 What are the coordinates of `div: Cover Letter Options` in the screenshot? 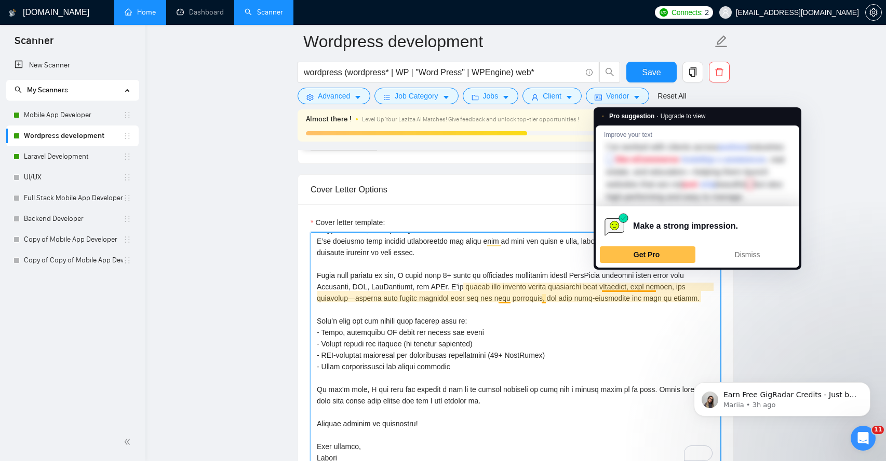 It's located at (515, 189).